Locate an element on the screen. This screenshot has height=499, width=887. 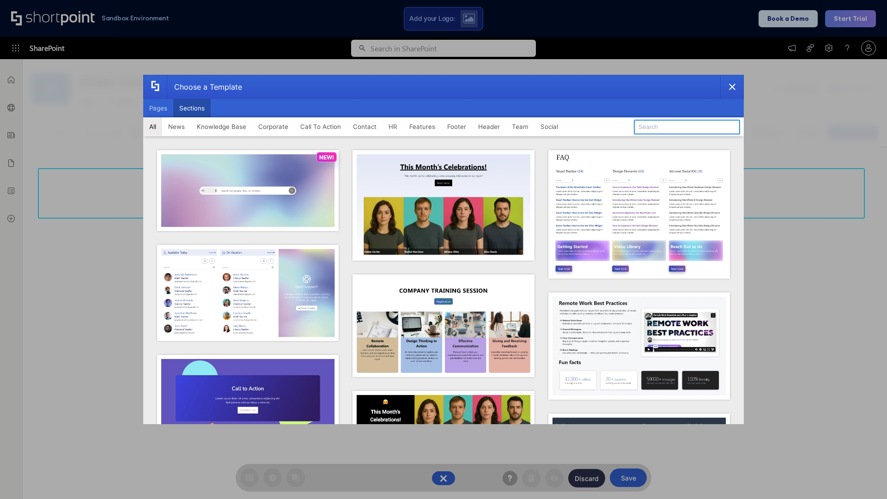
button: HR is located at coordinates (393, 127).